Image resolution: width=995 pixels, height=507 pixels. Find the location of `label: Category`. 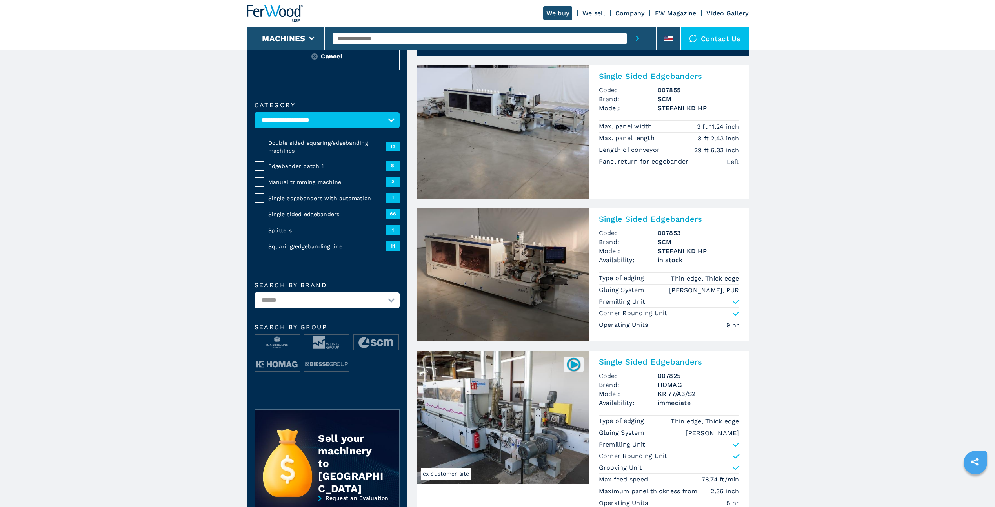

label: Category is located at coordinates (327, 105).